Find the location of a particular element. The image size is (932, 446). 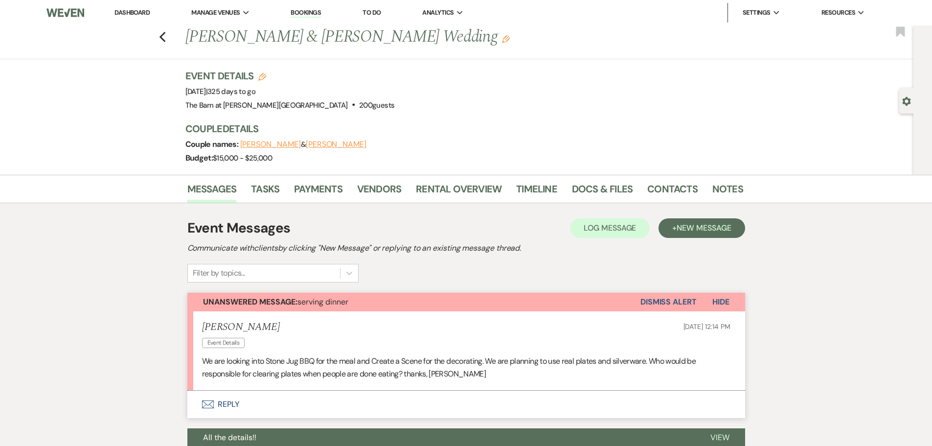

button: Reply is located at coordinates (466, 404).